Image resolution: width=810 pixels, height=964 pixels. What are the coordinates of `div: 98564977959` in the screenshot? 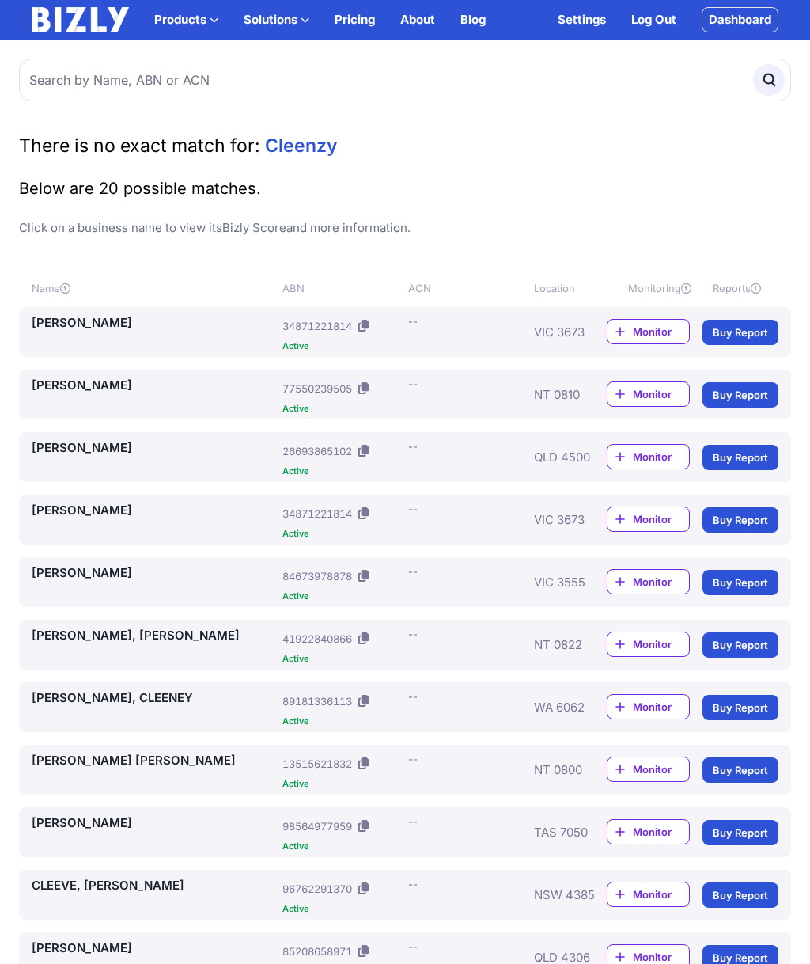 It's located at (317, 826).